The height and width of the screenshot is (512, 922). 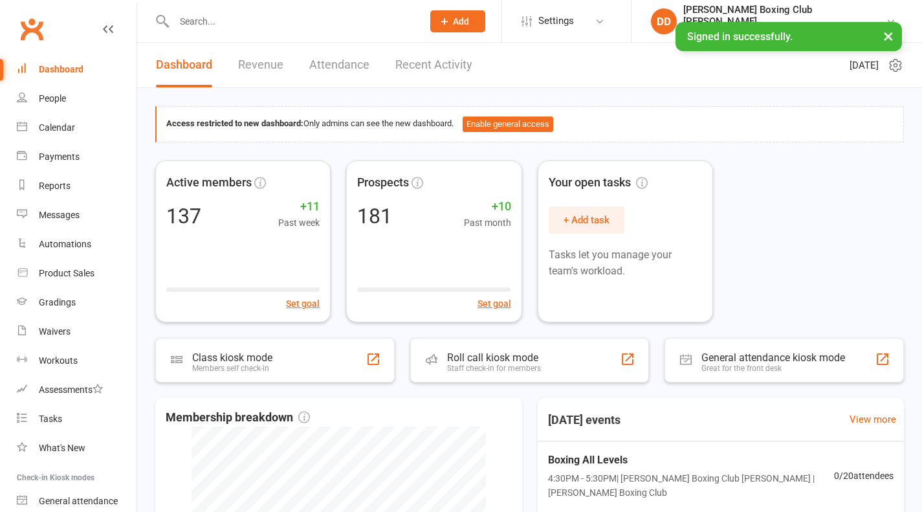 What do you see at coordinates (59, 215) in the screenshot?
I see `div: Messages` at bounding box center [59, 215].